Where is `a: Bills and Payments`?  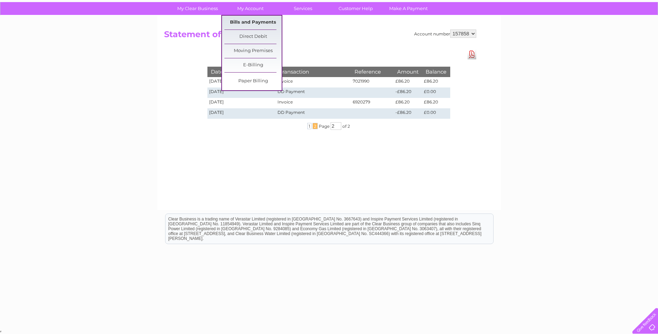
a: Bills and Payments is located at coordinates (253, 23).